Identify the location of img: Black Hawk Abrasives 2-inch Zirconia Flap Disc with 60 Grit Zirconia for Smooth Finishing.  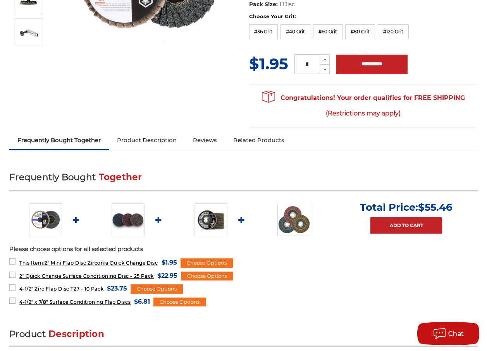
(45, 220).